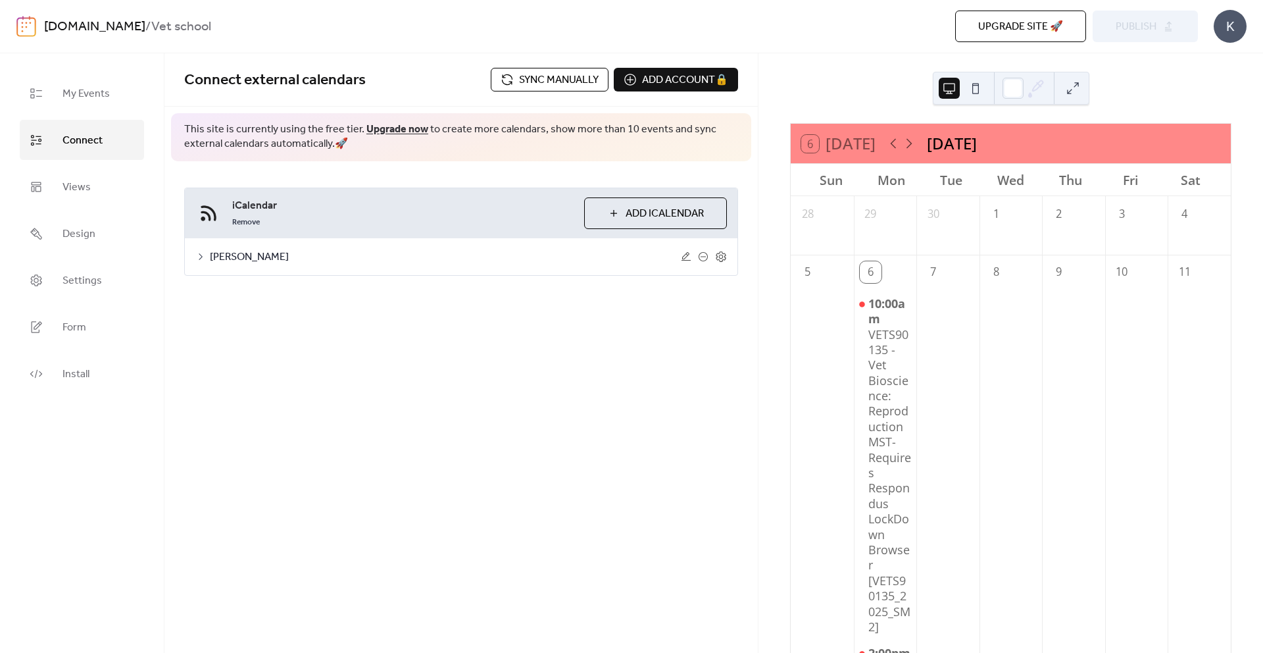 This screenshot has width=1263, height=653. What do you see at coordinates (1122, 272) in the screenshot?
I see `div: 10` at bounding box center [1122, 272].